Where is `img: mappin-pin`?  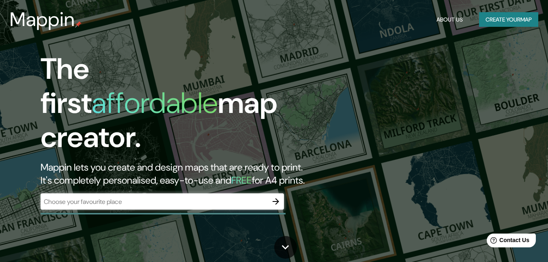 img: mappin-pin is located at coordinates (78, 24).